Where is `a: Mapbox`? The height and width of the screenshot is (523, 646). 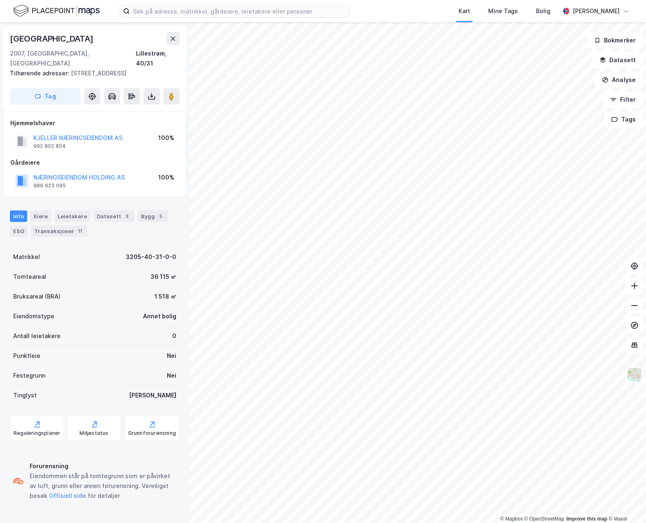 a: Mapbox is located at coordinates (511, 519).